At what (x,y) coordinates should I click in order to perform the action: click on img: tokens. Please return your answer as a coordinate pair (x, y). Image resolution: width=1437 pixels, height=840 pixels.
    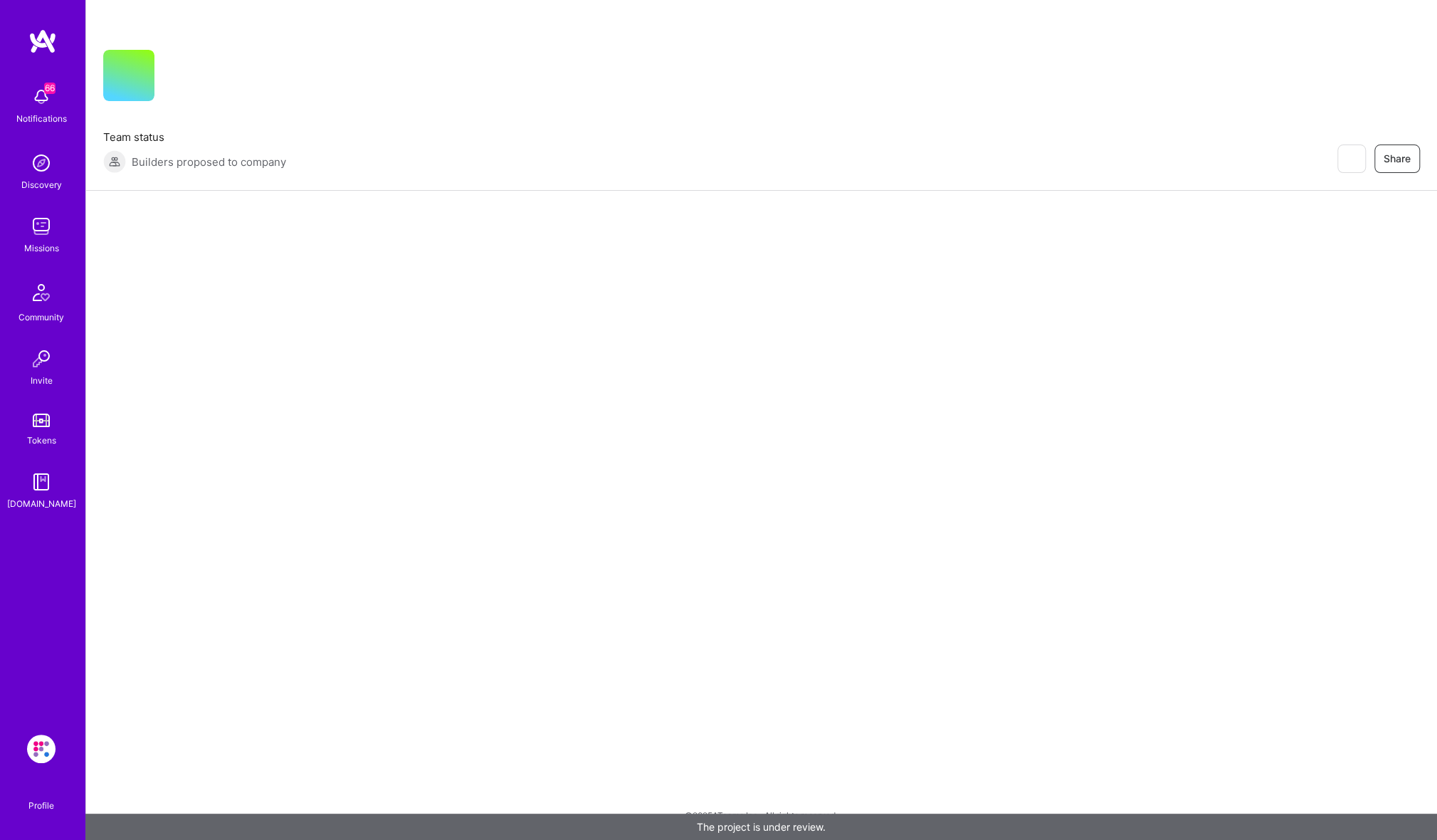
    Looking at the image, I should click on (41, 420).